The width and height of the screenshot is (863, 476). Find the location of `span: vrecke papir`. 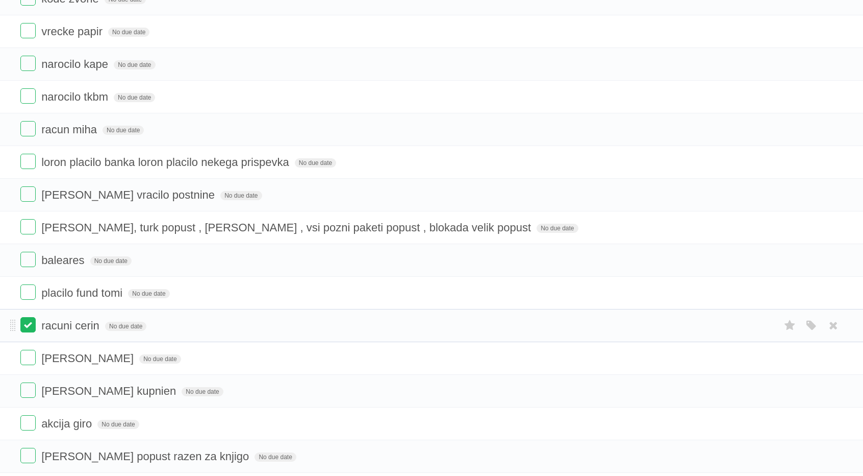

span: vrecke papir is located at coordinates (73, 31).